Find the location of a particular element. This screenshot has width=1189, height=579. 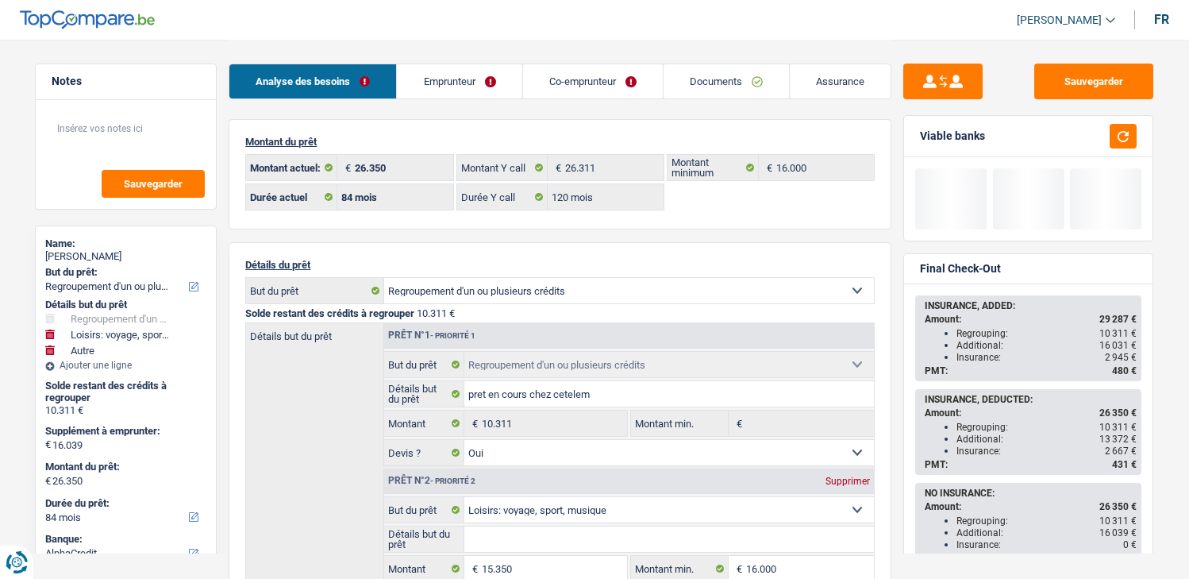

div: INSURANCE, DEDUCTED: is located at coordinates (1030, 399).